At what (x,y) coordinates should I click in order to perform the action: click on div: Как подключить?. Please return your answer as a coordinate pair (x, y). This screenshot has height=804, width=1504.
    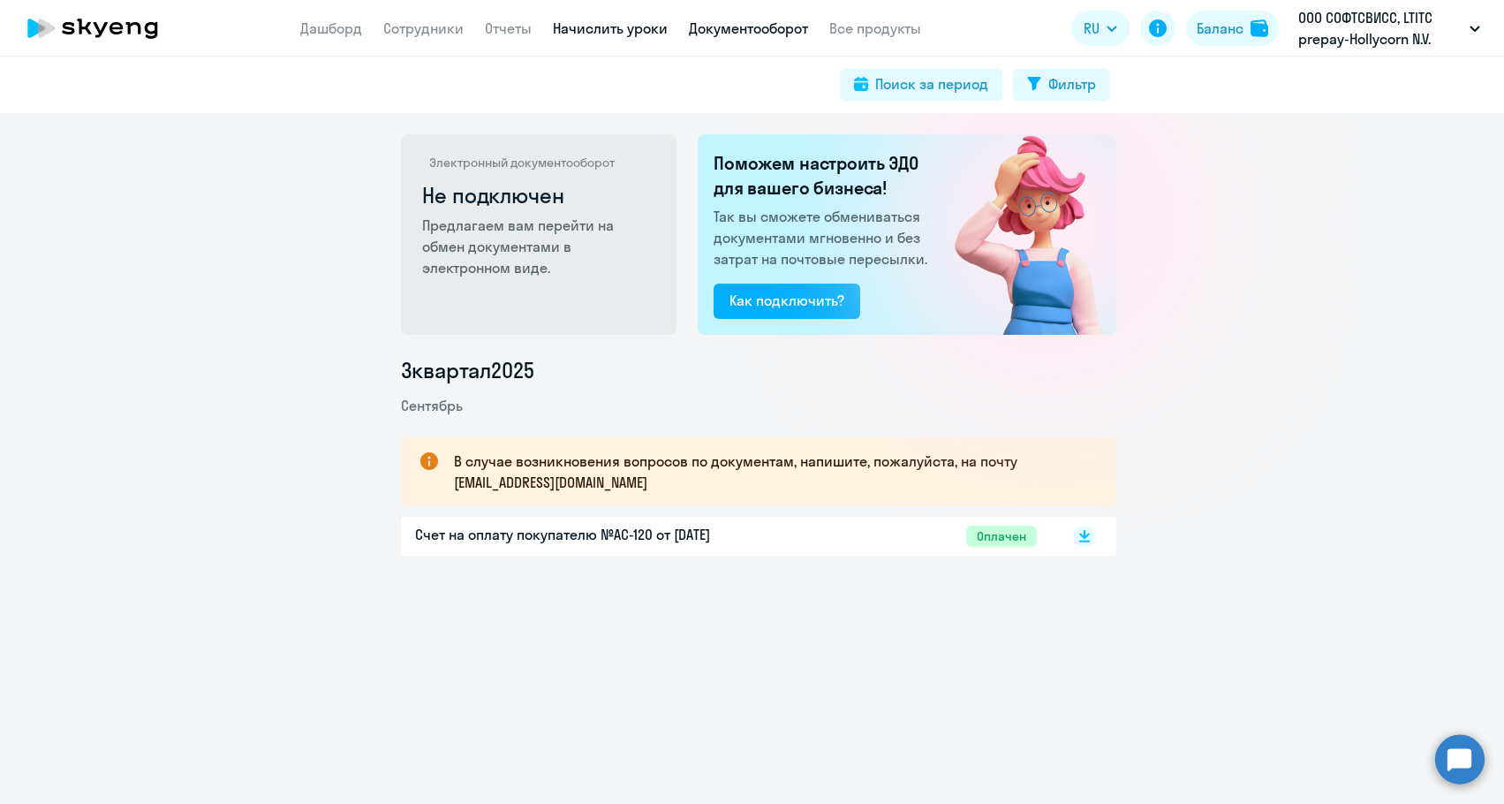
    Looking at the image, I should click on (787, 300).